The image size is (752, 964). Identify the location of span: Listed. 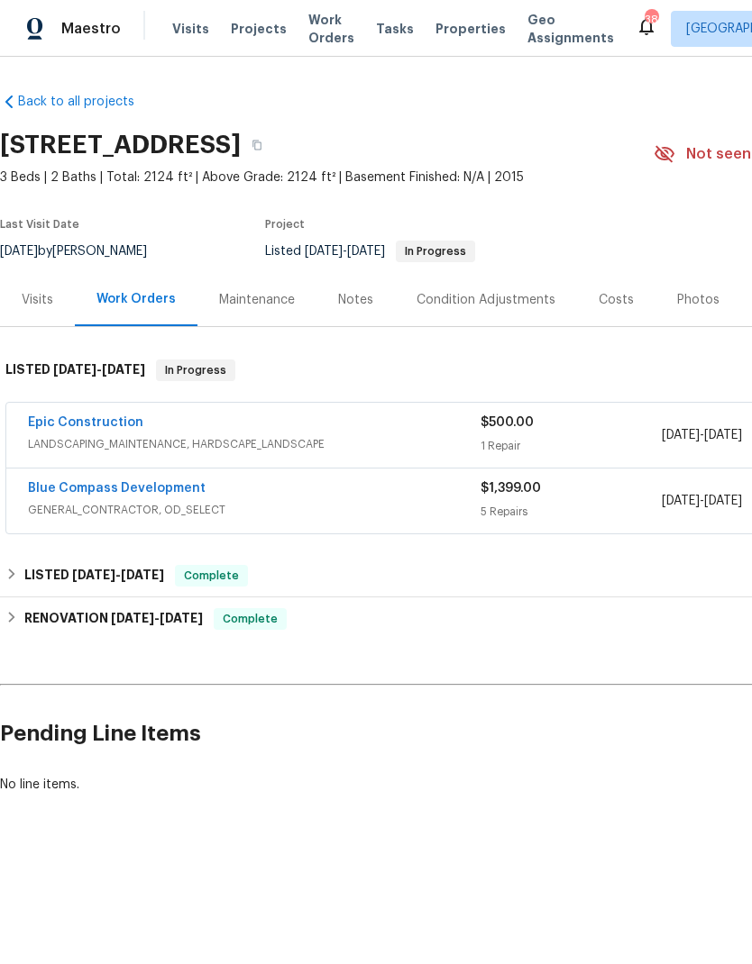
(370, 251).